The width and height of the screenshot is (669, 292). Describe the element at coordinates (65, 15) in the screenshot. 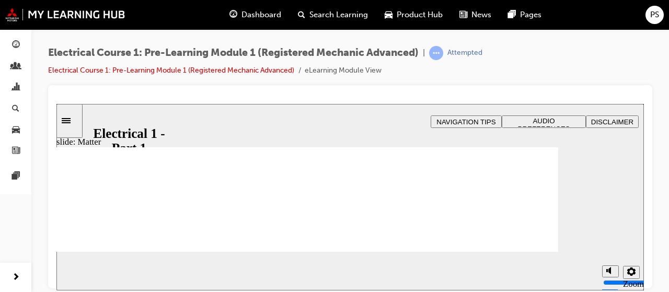

I see `img: mmal` at that location.